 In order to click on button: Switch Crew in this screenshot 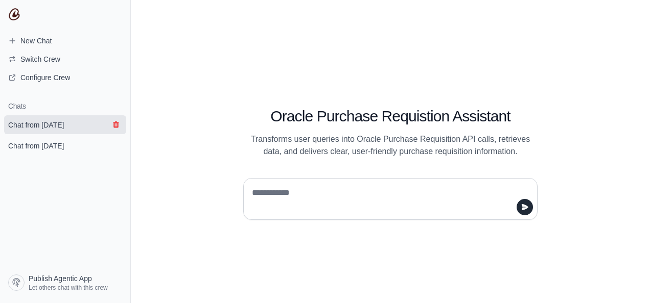, I will do `click(65, 59)`.